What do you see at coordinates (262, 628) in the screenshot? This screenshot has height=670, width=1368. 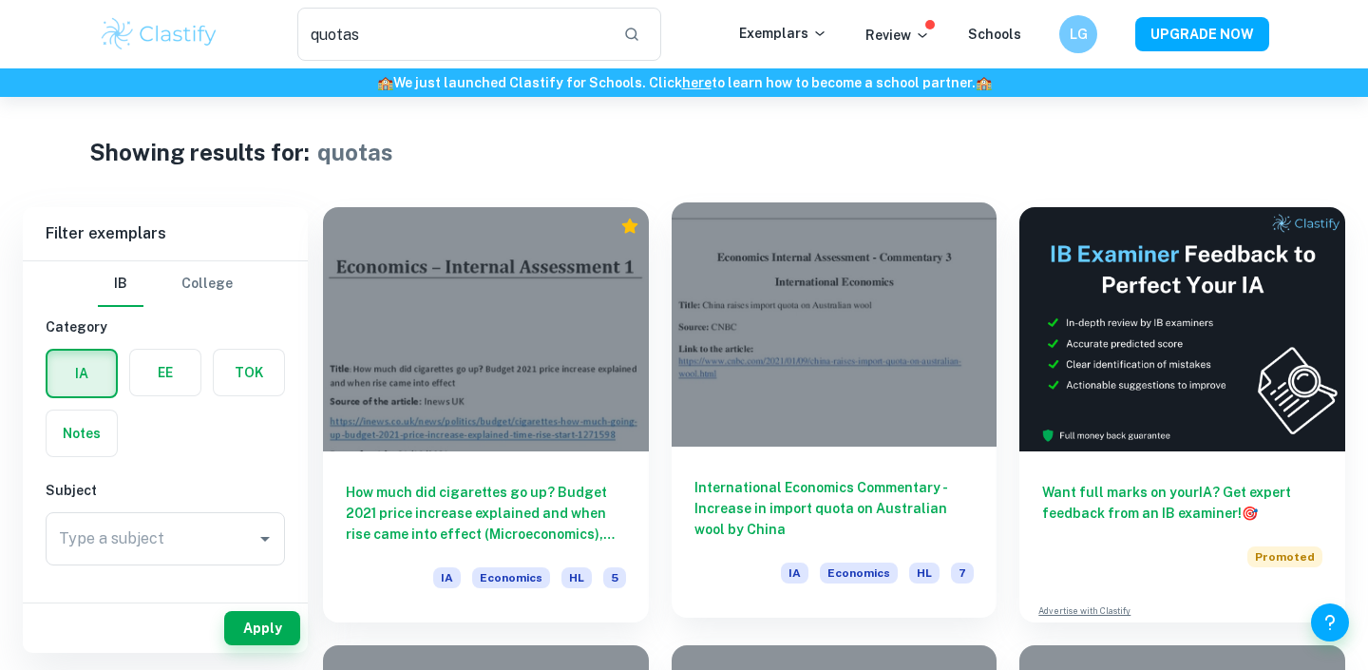 I see `button: Apply` at bounding box center [262, 628].